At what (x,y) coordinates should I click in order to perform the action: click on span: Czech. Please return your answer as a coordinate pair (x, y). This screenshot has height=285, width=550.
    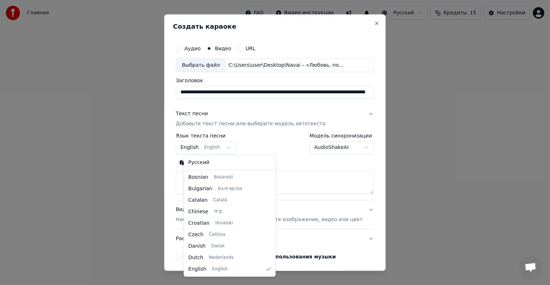
    Looking at the image, I should click on (196, 234).